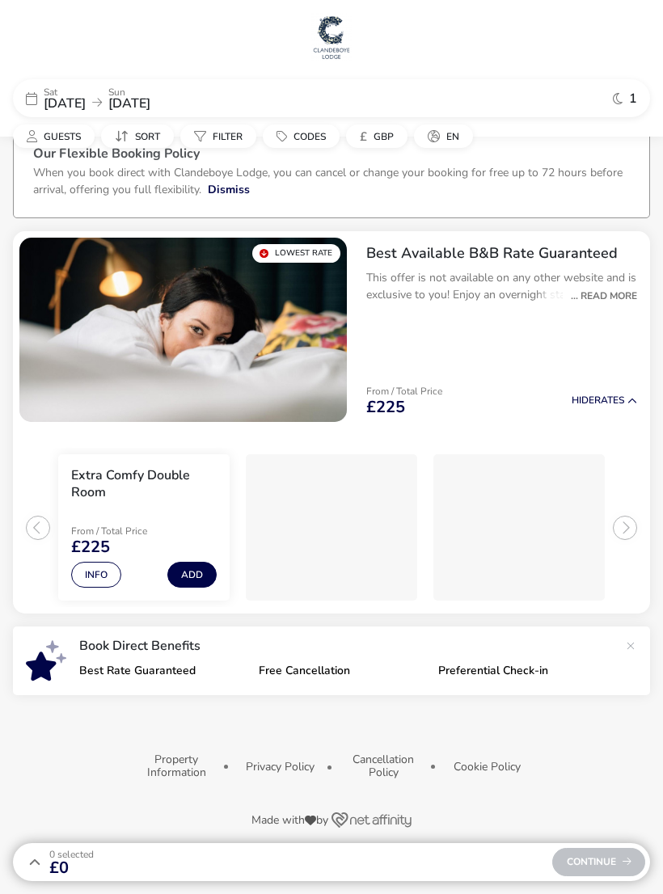  What do you see at coordinates (519, 528) in the screenshot?
I see `swiper-slide: 3 / 3` at bounding box center [519, 528].